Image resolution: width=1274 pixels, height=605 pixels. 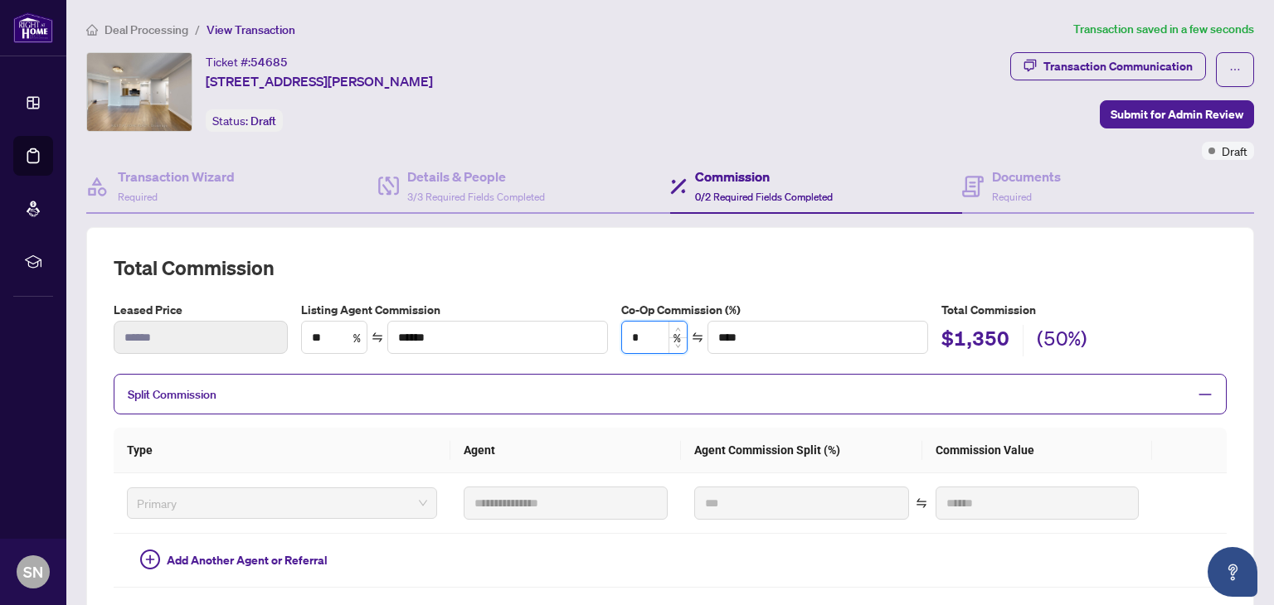 I want to click on h2: (50%), so click(x=1061, y=341).